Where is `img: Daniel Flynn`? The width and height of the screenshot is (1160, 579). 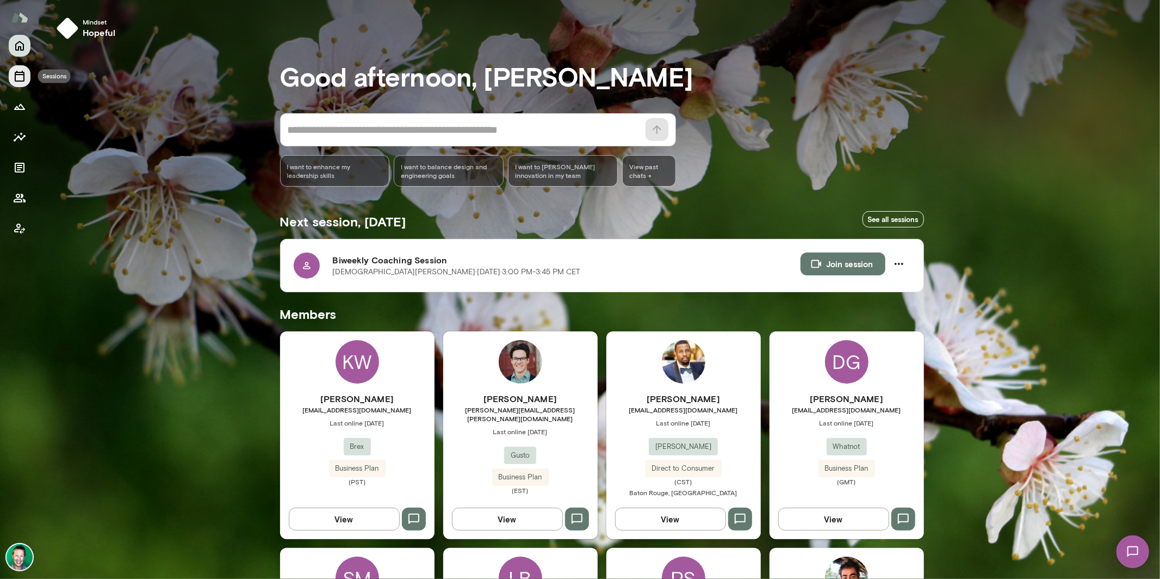 img: Daniel Flynn is located at coordinates (520, 362).